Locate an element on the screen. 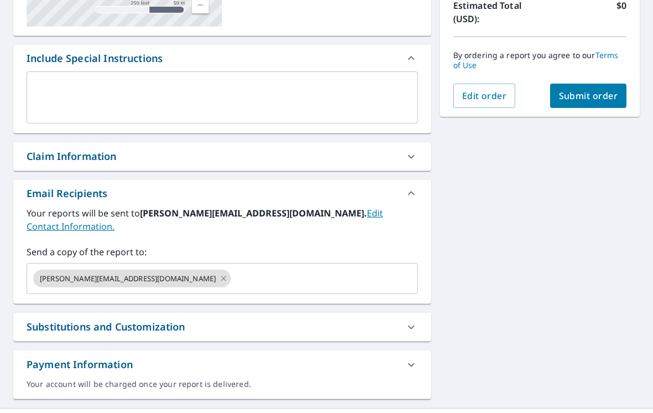  label: Send a copy of the report to: is located at coordinates (222, 252).